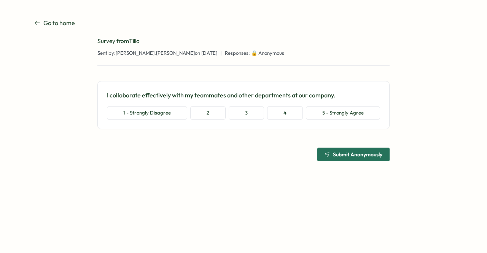 The height and width of the screenshot is (253, 487). I want to click on span: Submit Anonymously, so click(357, 154).